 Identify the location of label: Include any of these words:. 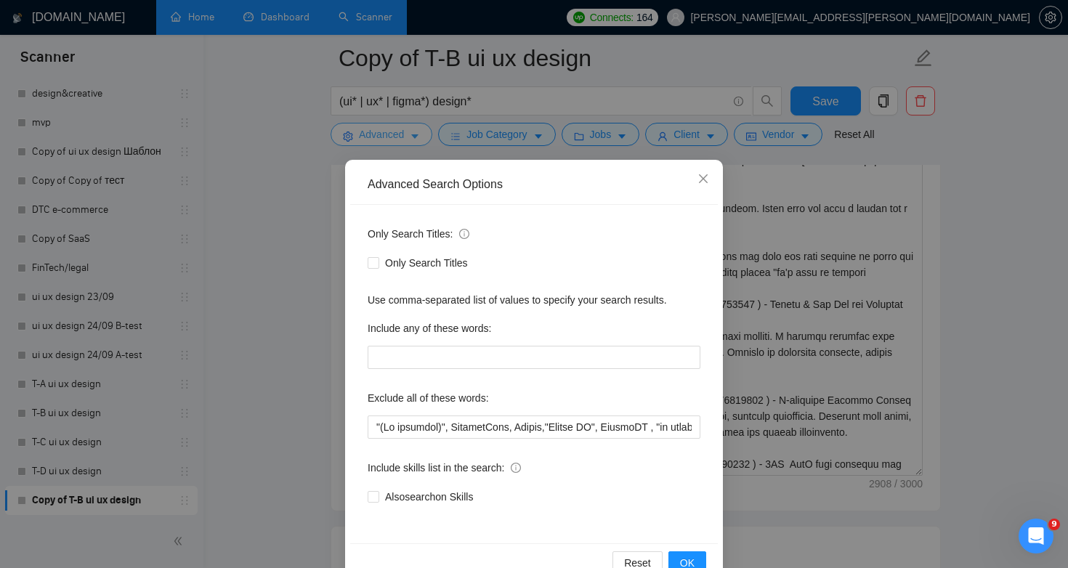
(429, 328).